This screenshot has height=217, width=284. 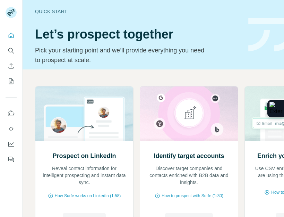 What do you see at coordinates (137, 11) in the screenshot?
I see `div: Quick start` at bounding box center [137, 11].